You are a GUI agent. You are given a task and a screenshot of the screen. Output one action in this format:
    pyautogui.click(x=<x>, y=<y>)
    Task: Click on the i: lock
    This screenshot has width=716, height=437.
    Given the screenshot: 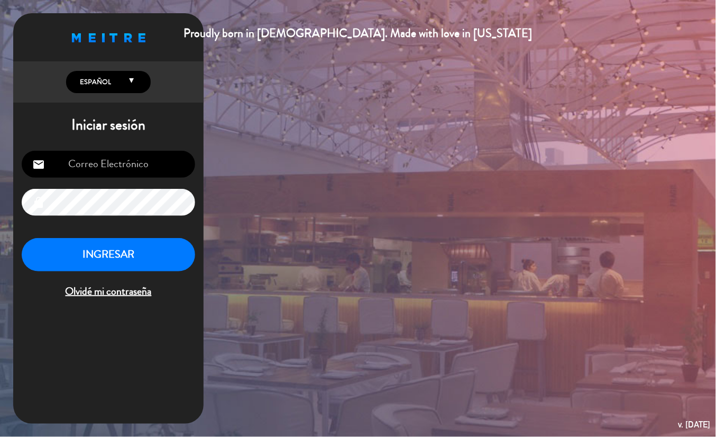 What is the action you would take?
    pyautogui.click(x=39, y=203)
    